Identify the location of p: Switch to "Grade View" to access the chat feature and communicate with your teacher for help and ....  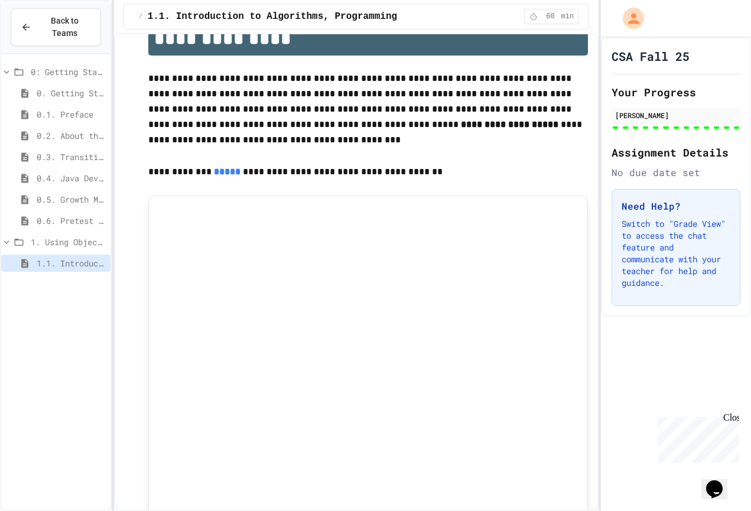
(676, 253).